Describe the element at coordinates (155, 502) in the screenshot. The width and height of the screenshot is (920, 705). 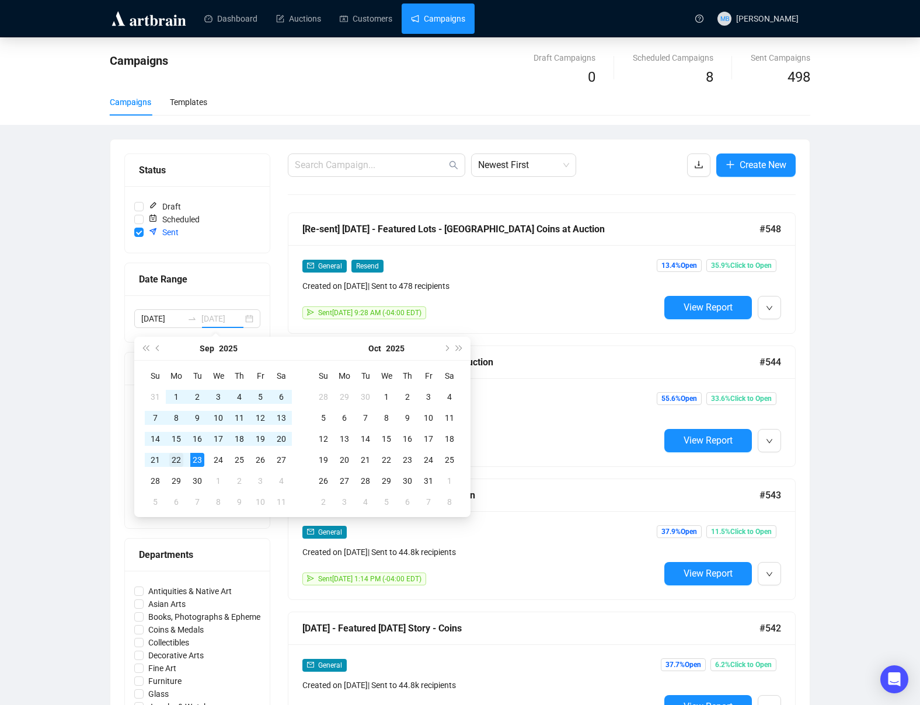
I see `td: 2025-10-05` at that location.